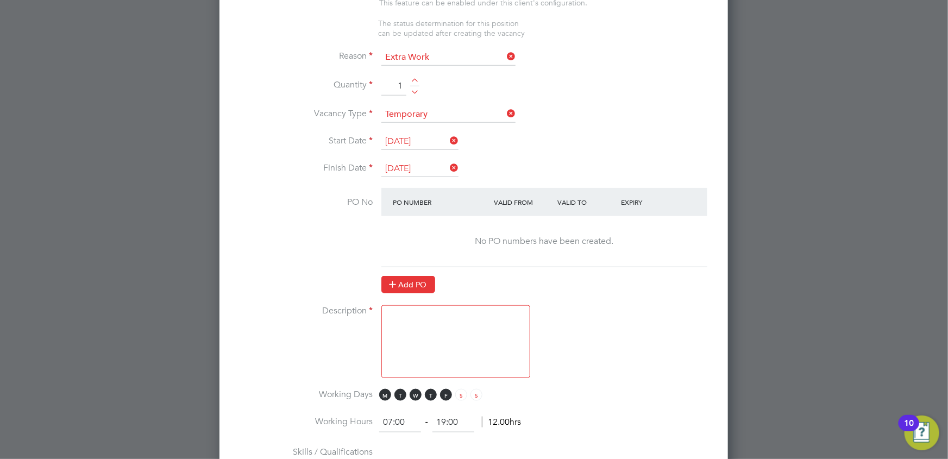 This screenshot has width=948, height=459. Describe the element at coordinates (305, 311) in the screenshot. I see `label: Description` at that location.